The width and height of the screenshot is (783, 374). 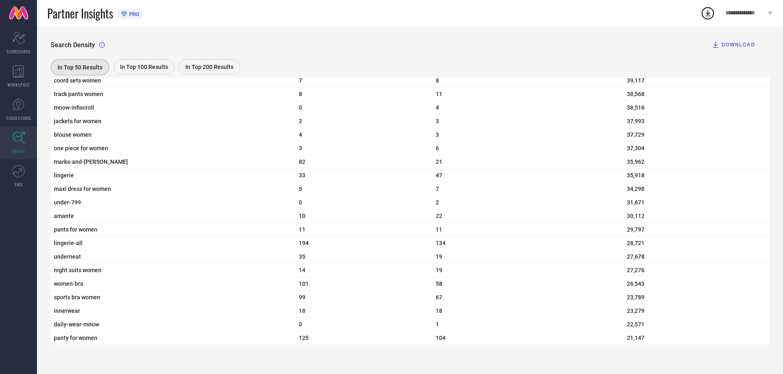 What do you see at coordinates (528, 175) in the screenshot?
I see `span: 47` at bounding box center [528, 175].